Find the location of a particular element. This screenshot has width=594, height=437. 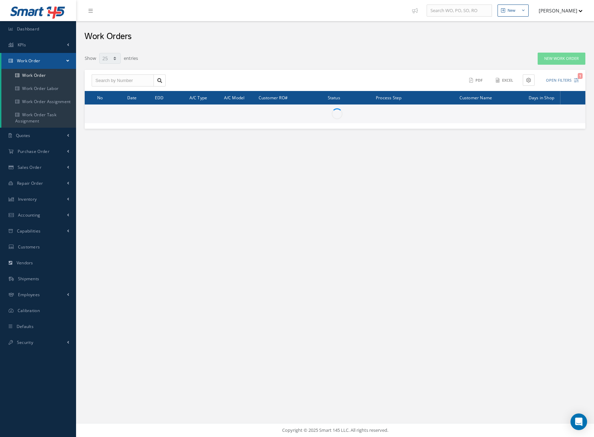

input: Search by Number is located at coordinates (123, 81).